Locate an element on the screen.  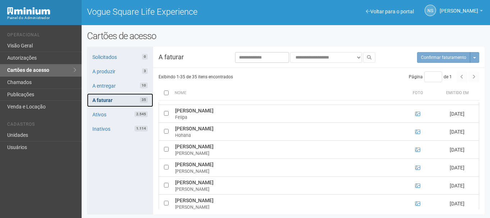
div: Hohana is located at coordinates (286, 135).